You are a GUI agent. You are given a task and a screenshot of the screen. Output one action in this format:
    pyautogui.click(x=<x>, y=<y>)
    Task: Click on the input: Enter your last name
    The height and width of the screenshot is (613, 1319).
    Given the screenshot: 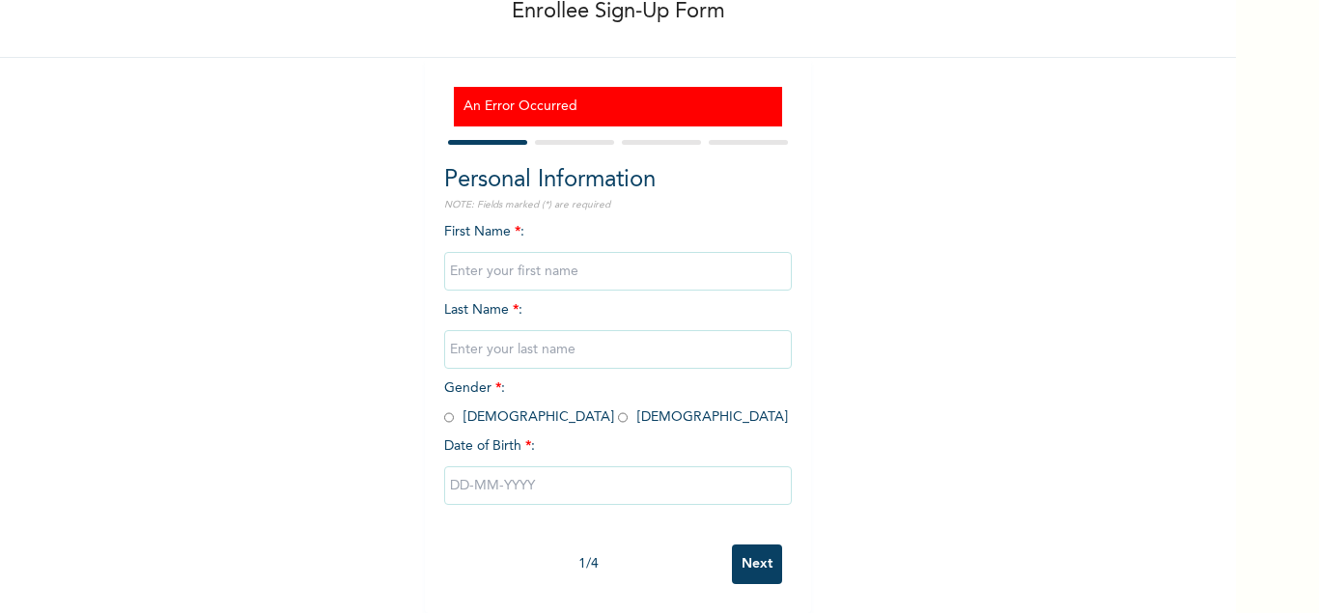 What is the action you would take?
    pyautogui.click(x=618, y=349)
    